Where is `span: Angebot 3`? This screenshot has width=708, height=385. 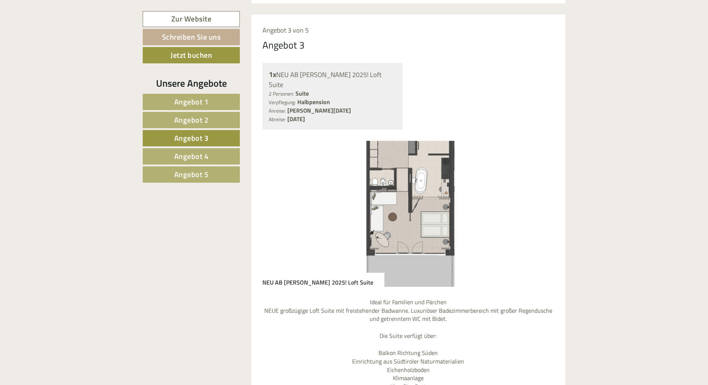
span: Angebot 3 is located at coordinates (191, 138).